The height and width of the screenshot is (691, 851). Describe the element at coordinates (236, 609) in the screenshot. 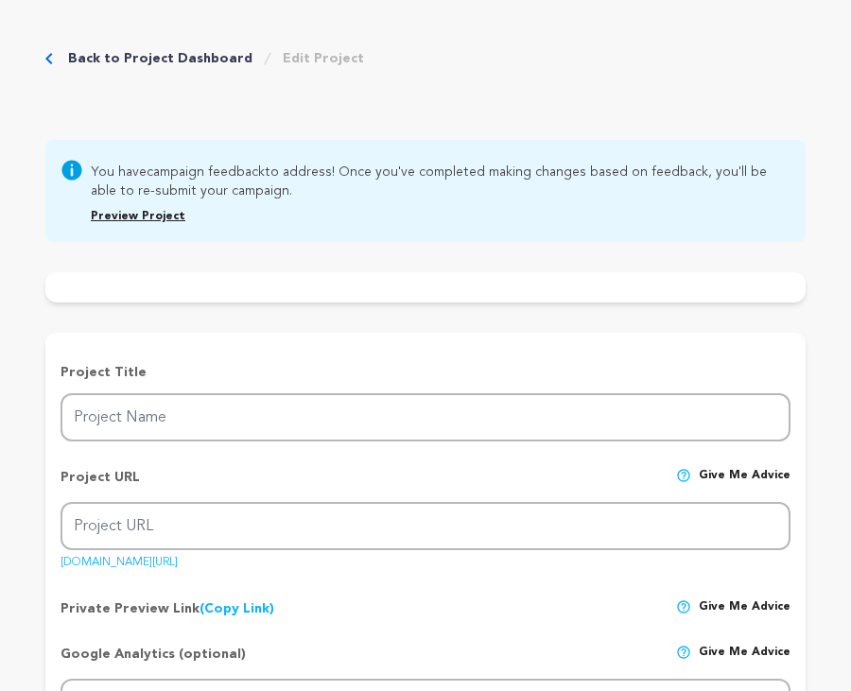

I see `a: (Copy Link)` at that location.